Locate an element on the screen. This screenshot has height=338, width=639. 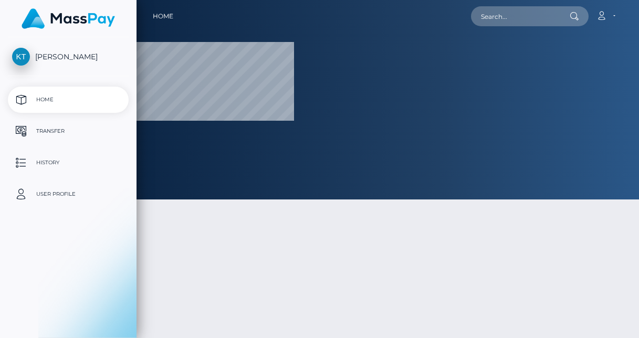
p: History is located at coordinates (68, 163).